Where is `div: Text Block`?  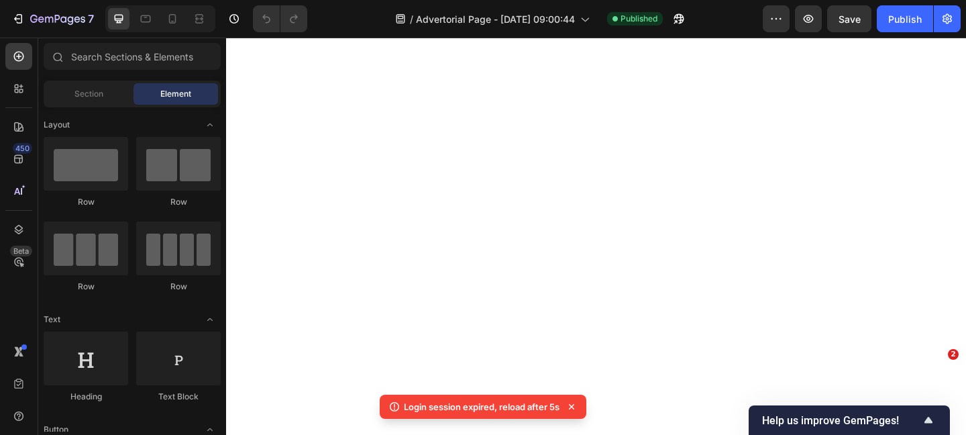
div: Text Block is located at coordinates (178, 396).